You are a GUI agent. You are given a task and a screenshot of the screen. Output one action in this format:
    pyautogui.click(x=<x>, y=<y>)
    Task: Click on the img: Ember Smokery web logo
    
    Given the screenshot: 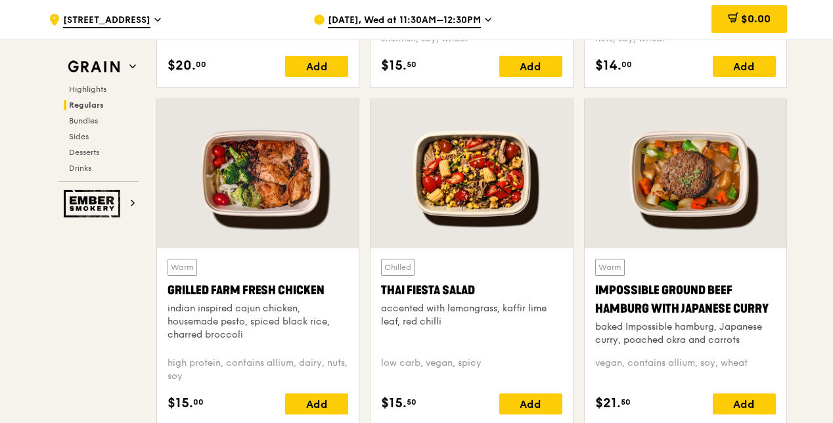 What is the action you would take?
    pyautogui.click(x=94, y=204)
    